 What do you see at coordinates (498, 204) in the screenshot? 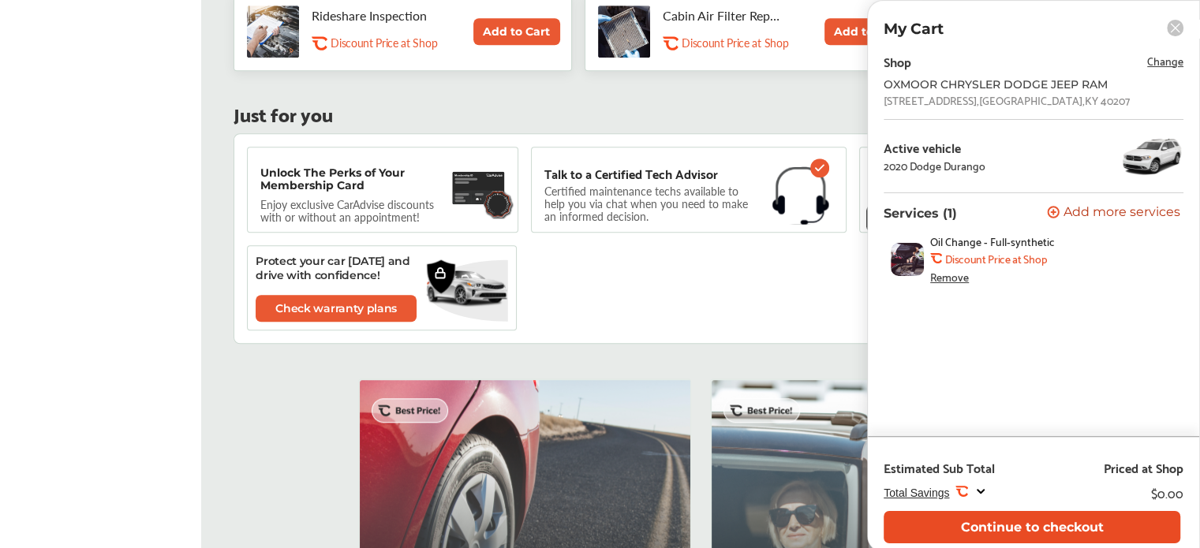
I see `img: badge.f18848ea.svg` at bounding box center [498, 204].